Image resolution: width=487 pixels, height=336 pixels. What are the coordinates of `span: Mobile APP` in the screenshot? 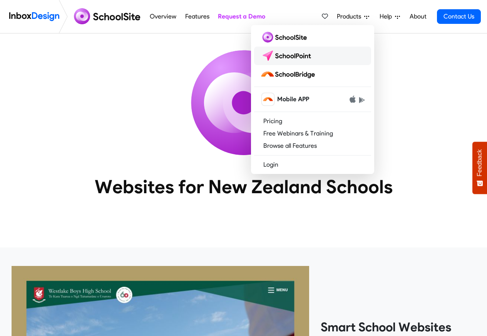 It's located at (293, 99).